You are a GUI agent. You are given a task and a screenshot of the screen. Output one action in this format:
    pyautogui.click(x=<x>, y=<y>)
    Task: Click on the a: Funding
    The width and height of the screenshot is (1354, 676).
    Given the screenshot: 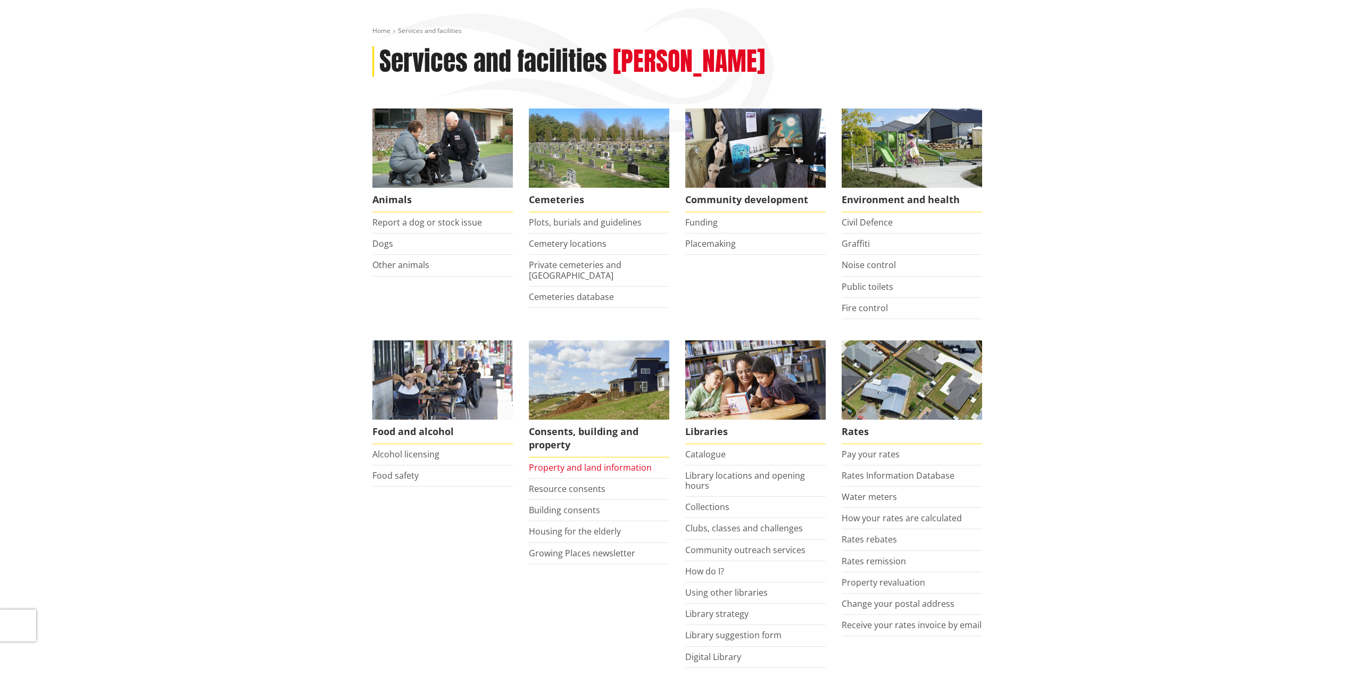 What is the action you would take?
    pyautogui.click(x=701, y=222)
    